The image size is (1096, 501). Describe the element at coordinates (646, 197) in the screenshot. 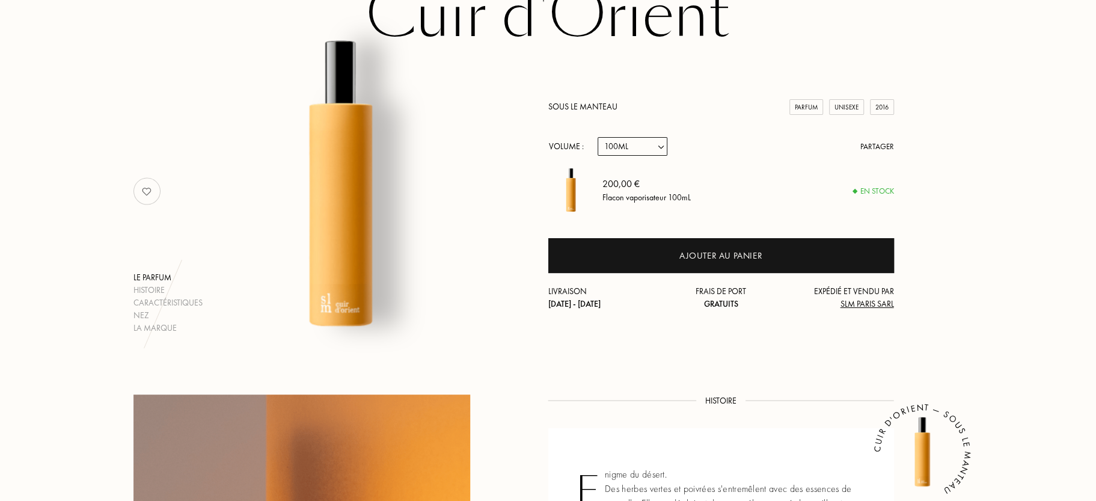

I see `div: Flacon vaporisateur 100mL` at that location.